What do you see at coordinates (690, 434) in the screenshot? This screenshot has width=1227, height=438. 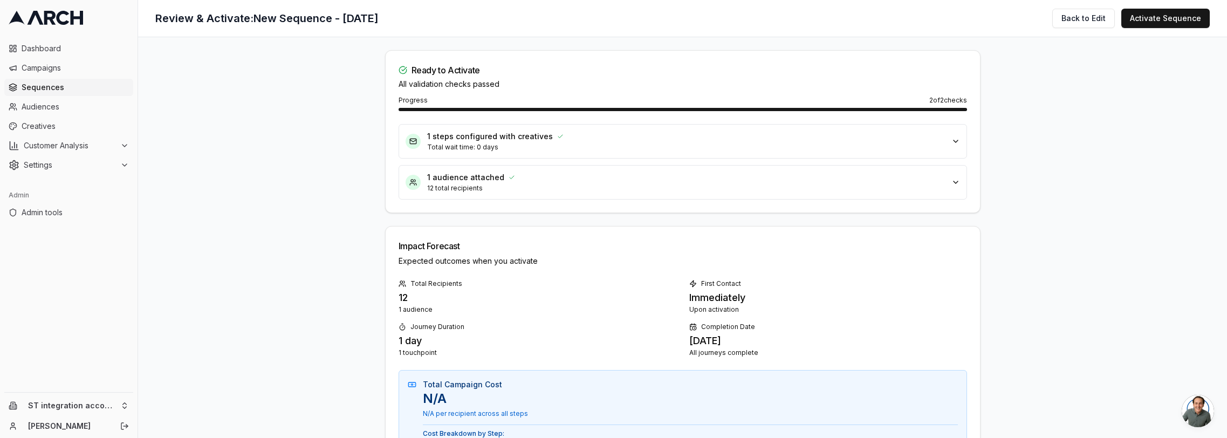 I see `p: Cost Breakdown by Step:` at bounding box center [690, 434].